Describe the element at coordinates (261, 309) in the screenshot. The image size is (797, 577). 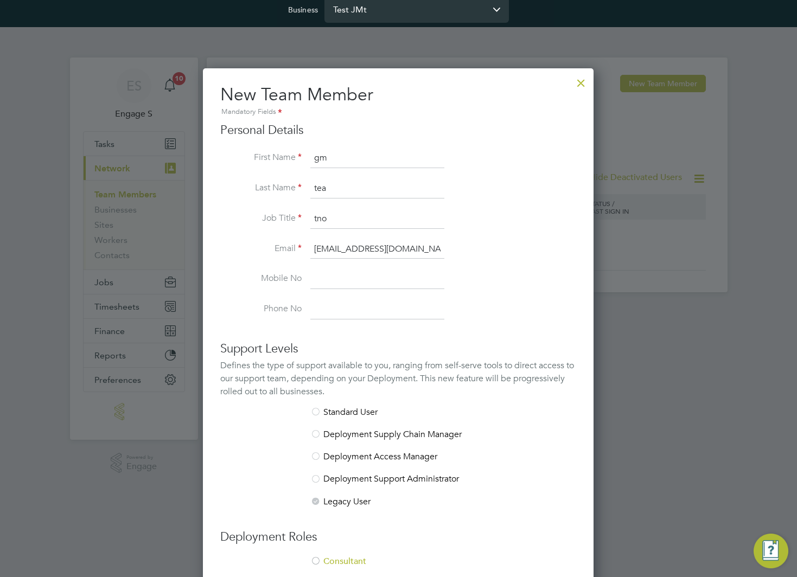
I see `label: Phone No` at that location.